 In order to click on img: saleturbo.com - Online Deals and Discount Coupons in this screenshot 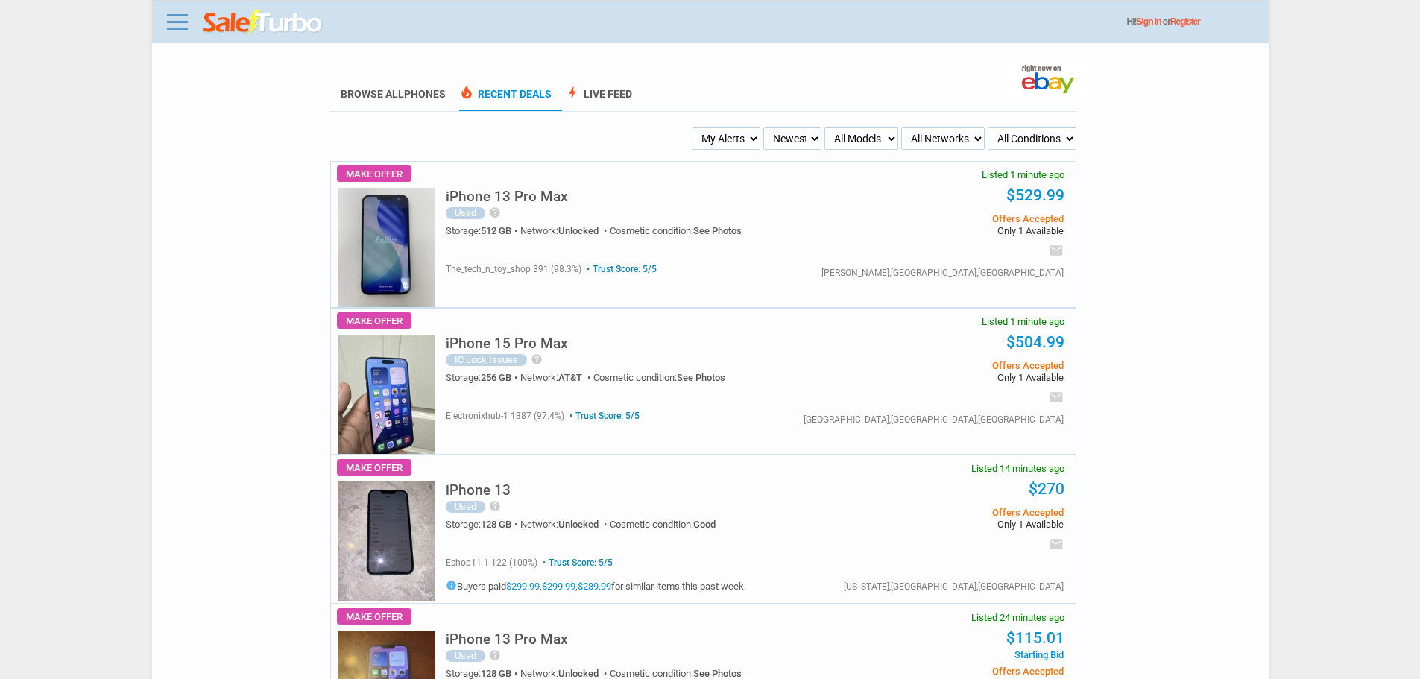, I will do `click(263, 23)`.